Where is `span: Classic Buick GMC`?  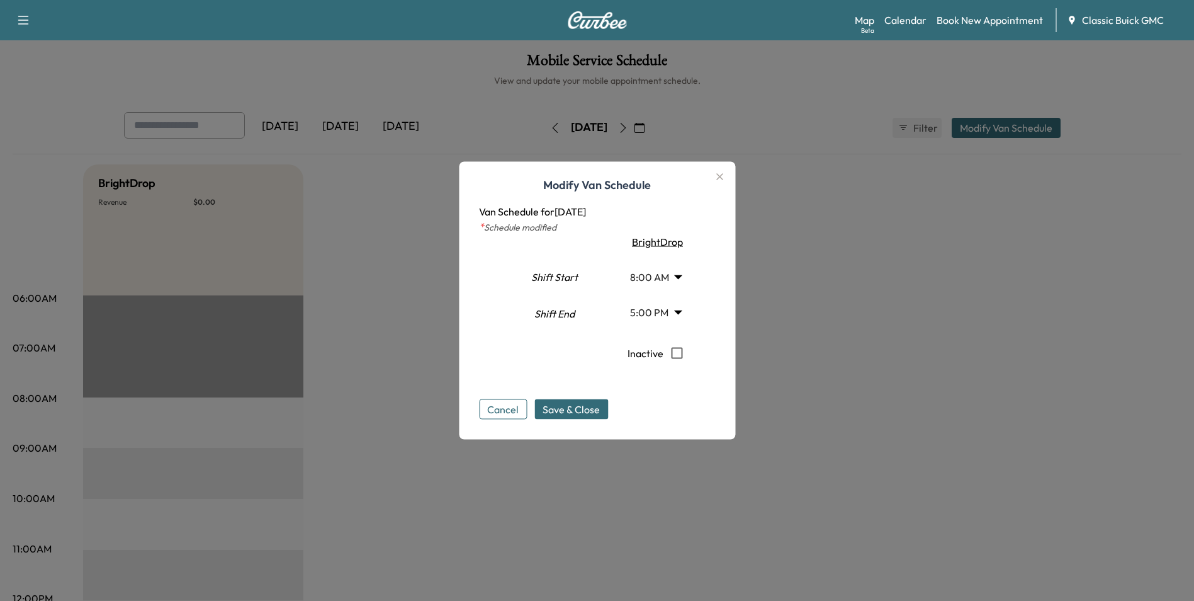 span: Classic Buick GMC is located at coordinates (1123, 20).